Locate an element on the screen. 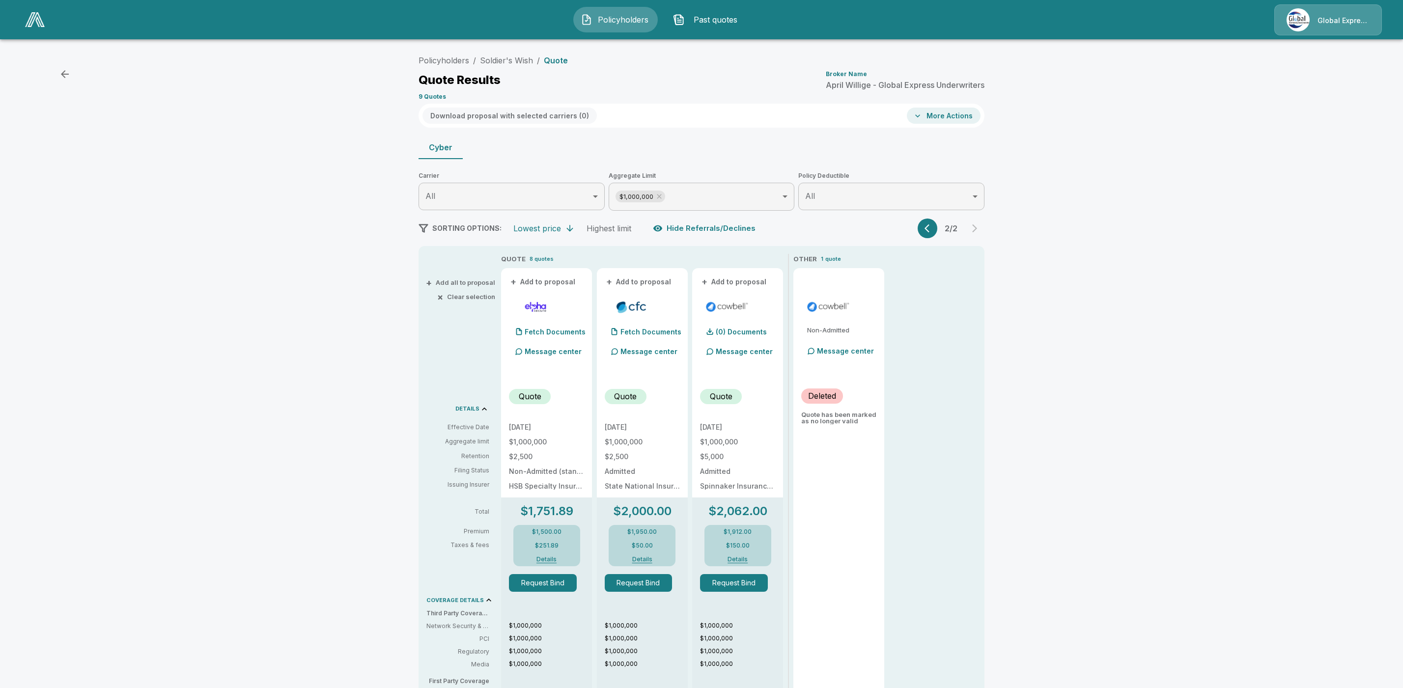  p: $150.00 is located at coordinates (738, 546).